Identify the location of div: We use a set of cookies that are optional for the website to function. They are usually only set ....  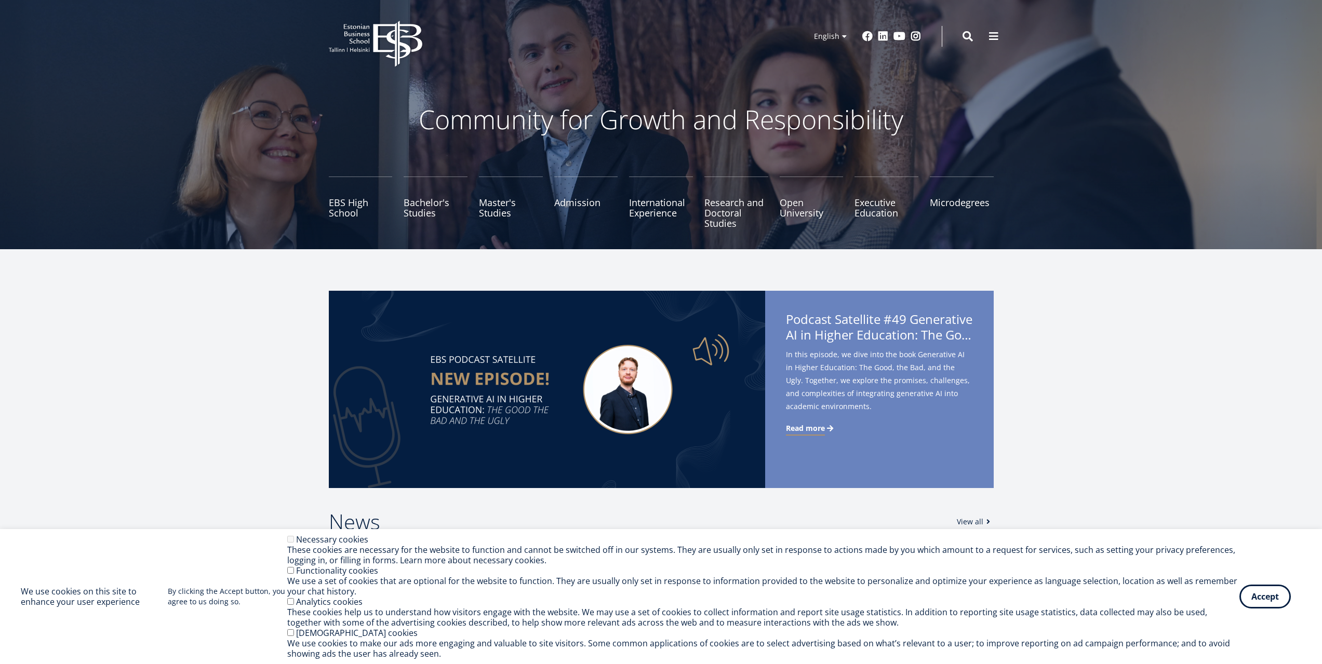
(763, 586).